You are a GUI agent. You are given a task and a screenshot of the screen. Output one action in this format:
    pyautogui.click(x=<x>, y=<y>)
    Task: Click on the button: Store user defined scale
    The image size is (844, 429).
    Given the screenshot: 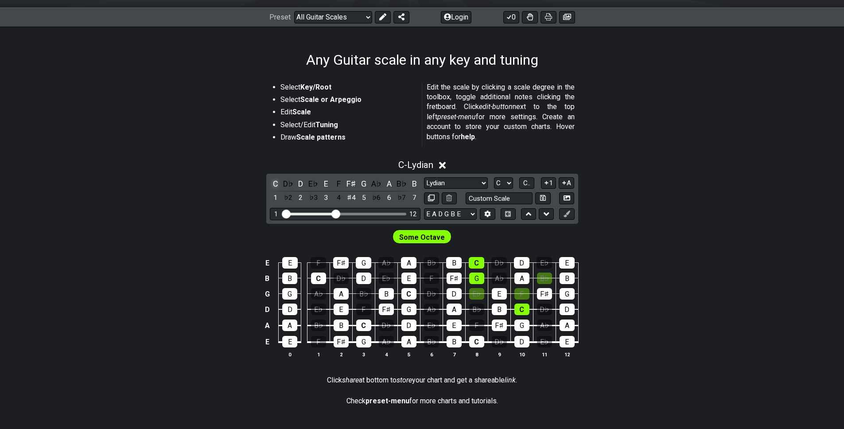 What is the action you would take?
    pyautogui.click(x=543, y=198)
    